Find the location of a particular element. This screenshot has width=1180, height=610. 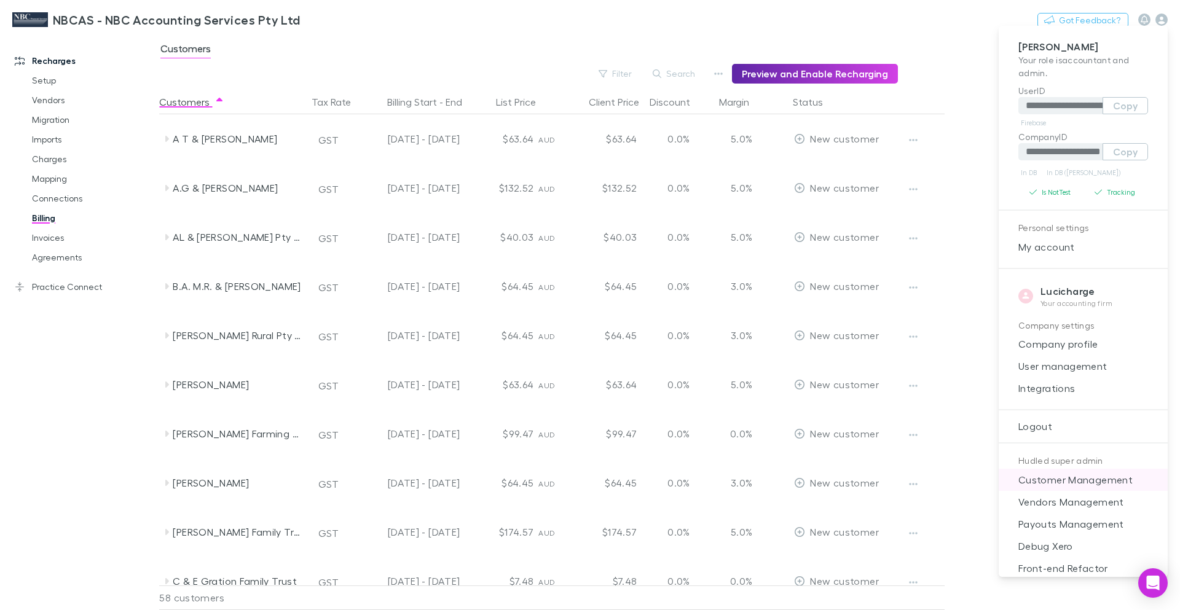

span: Debug Xero is located at coordinates (1083, 546).